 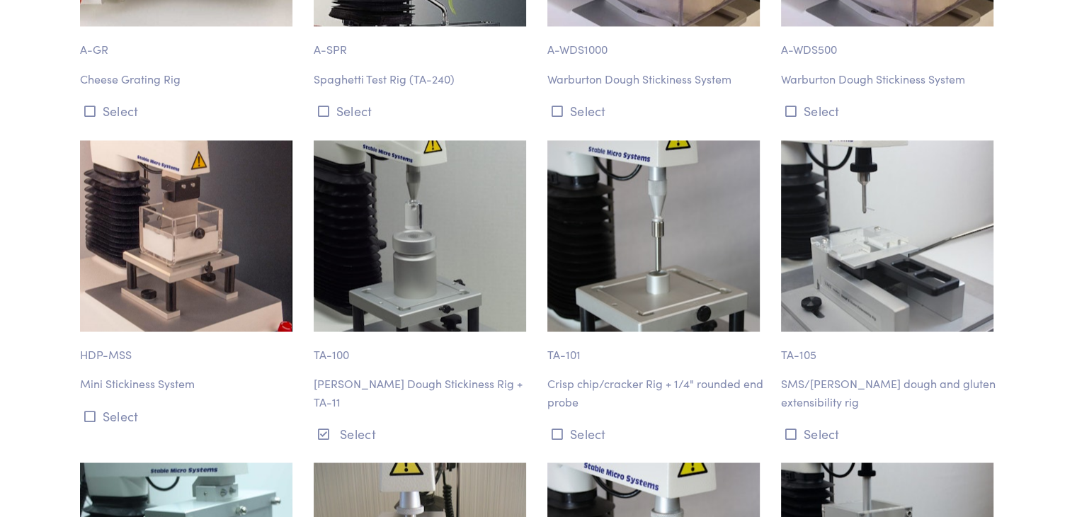 I want to click on p: Mini Stickiness System, so click(x=188, y=384).